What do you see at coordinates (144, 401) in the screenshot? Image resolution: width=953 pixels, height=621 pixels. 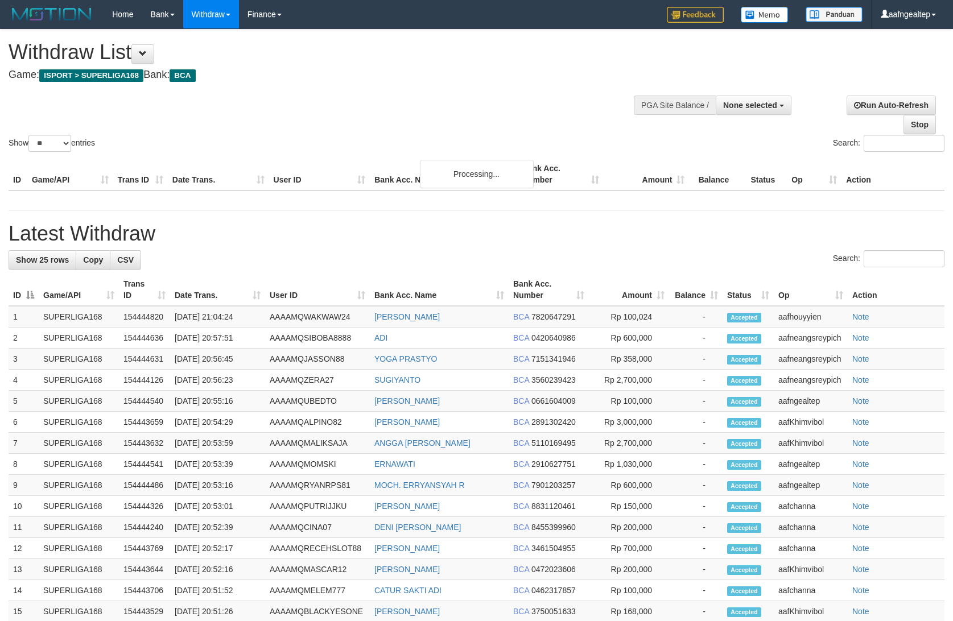 I see `td: 154444540` at bounding box center [144, 401].